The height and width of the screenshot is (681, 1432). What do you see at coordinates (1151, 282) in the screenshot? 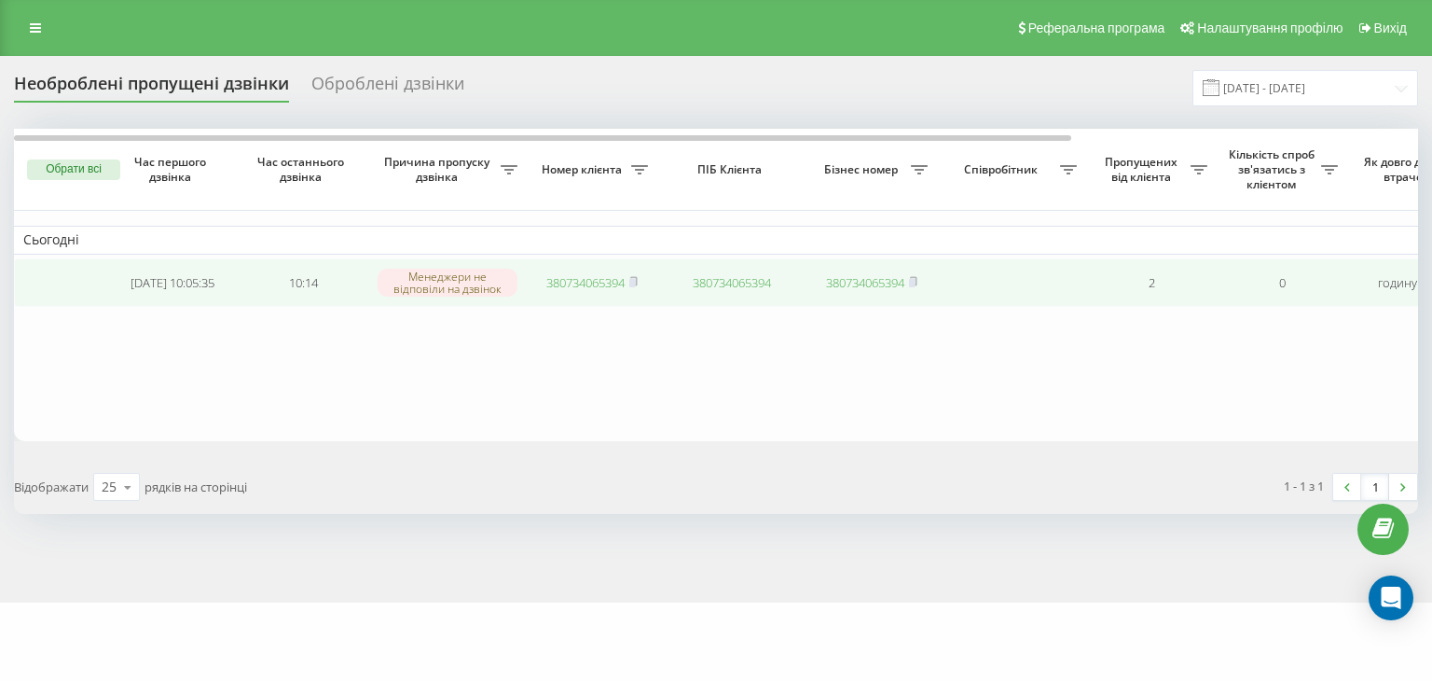
I see `td: 2` at bounding box center [1151, 282].